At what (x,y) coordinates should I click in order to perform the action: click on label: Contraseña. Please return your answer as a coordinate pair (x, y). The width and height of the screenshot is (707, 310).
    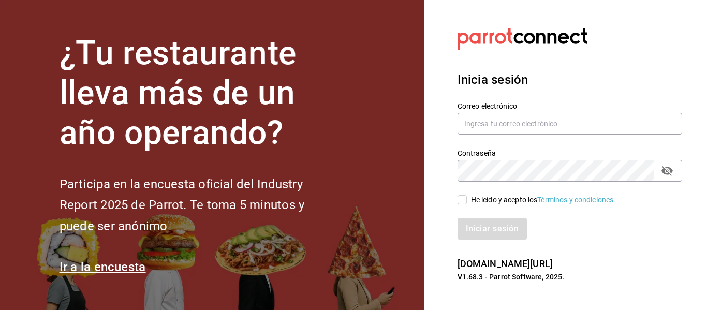
    Looking at the image, I should click on (569, 153).